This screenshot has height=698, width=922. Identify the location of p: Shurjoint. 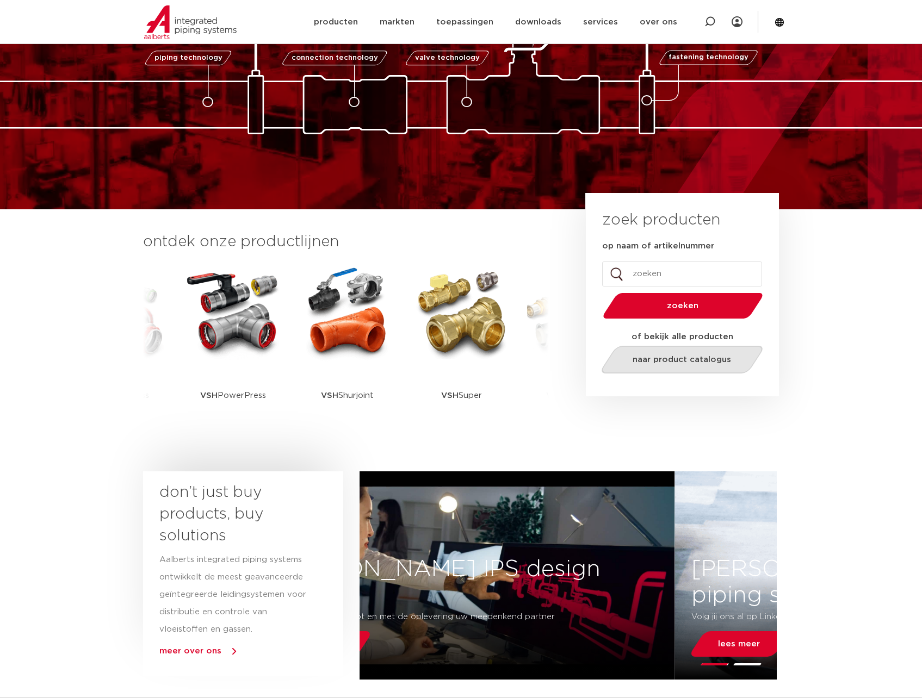
(347, 395).